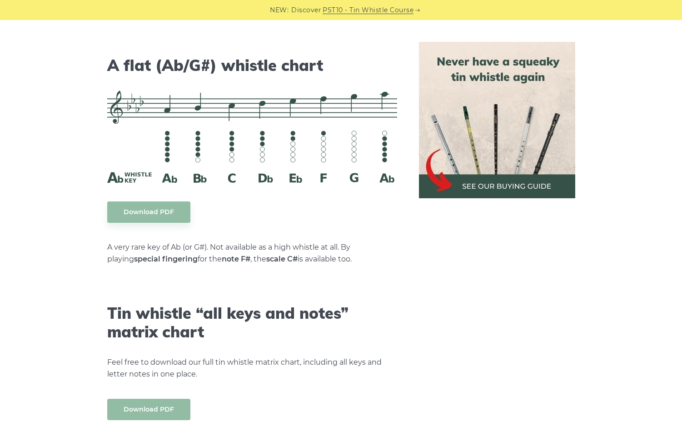 The width and height of the screenshot is (682, 437). What do you see at coordinates (282, 259) in the screenshot?
I see `strong: scale C#` at bounding box center [282, 259].